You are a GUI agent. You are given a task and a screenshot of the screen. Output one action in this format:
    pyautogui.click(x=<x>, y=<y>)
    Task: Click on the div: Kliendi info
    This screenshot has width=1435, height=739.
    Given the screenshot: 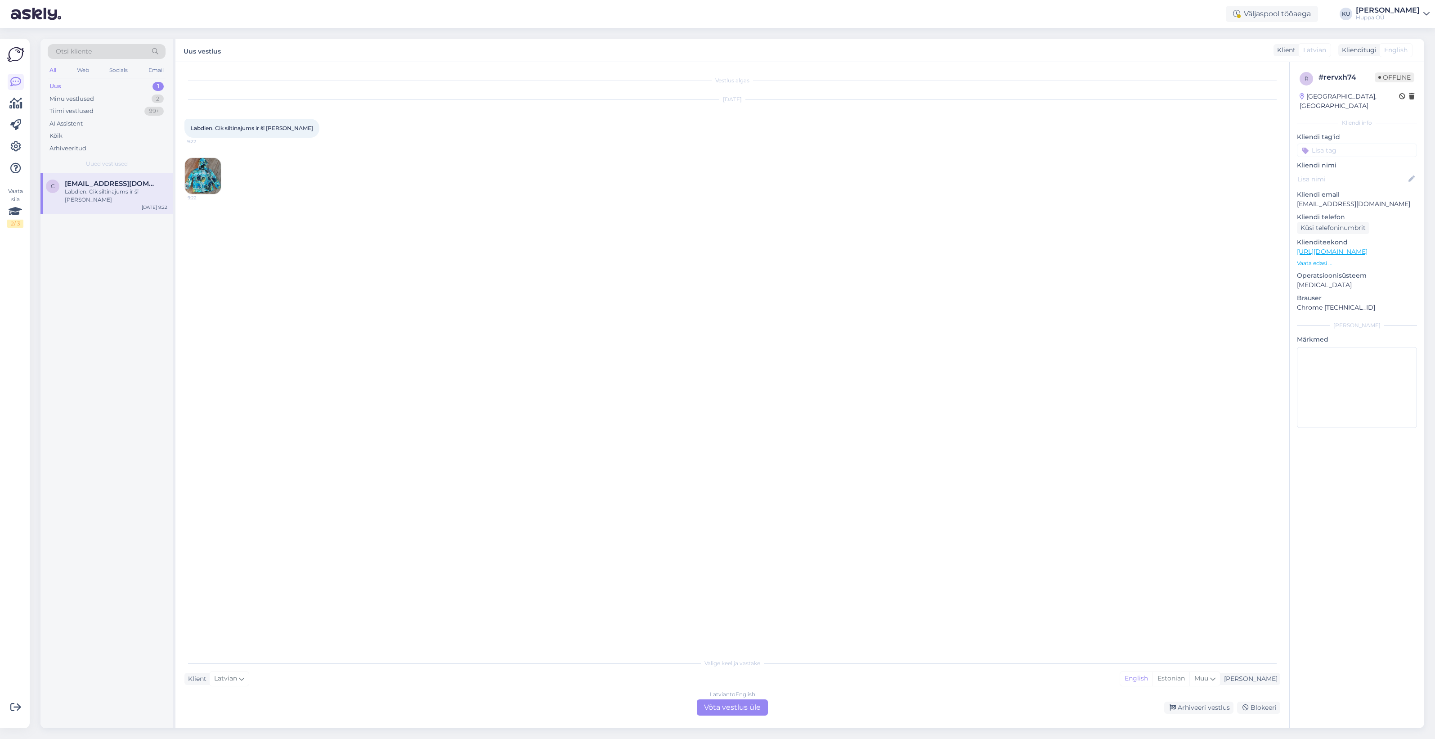 What is the action you would take?
    pyautogui.click(x=1357, y=123)
    